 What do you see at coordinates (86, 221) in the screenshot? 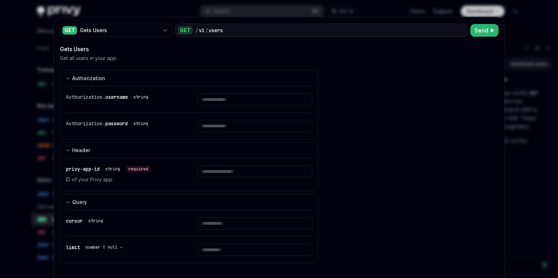
I see `div: cursor` at bounding box center [86, 221].